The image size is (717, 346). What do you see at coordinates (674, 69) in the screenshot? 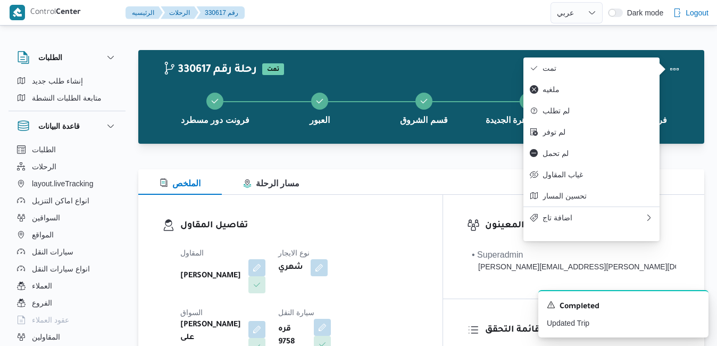
I see `button: Actions` at bounding box center [674, 69].